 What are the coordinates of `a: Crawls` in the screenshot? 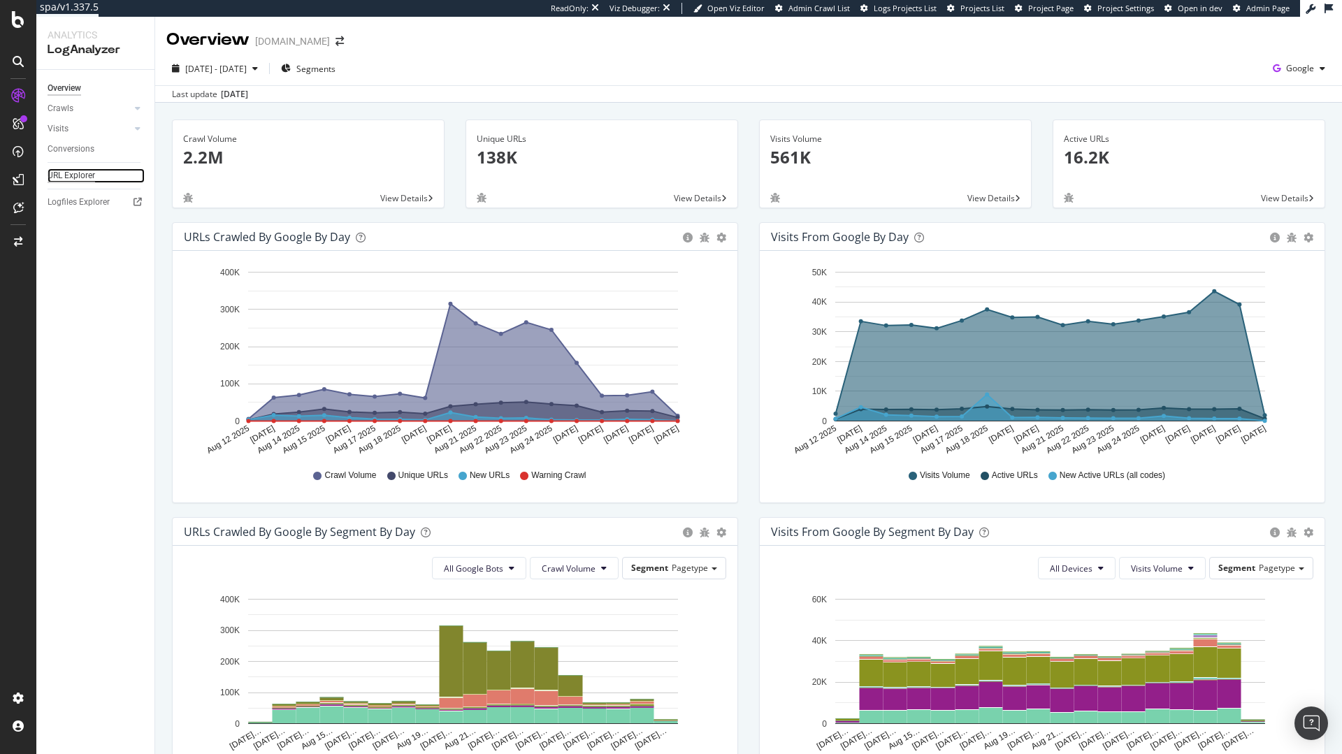 It's located at (89, 108).